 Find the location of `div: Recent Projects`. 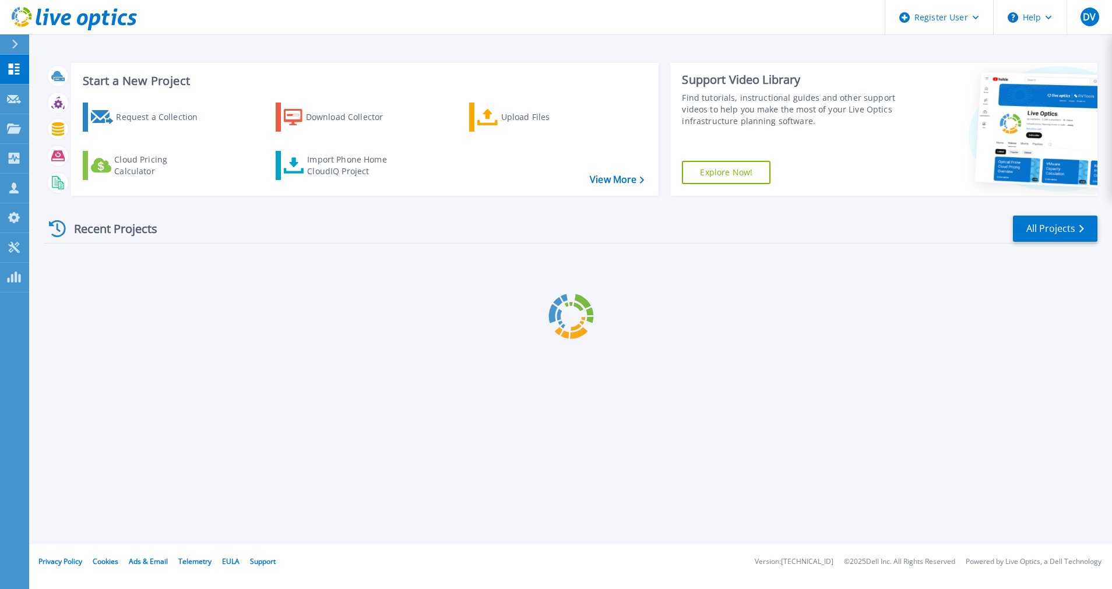

div: Recent Projects is located at coordinates (109, 228).